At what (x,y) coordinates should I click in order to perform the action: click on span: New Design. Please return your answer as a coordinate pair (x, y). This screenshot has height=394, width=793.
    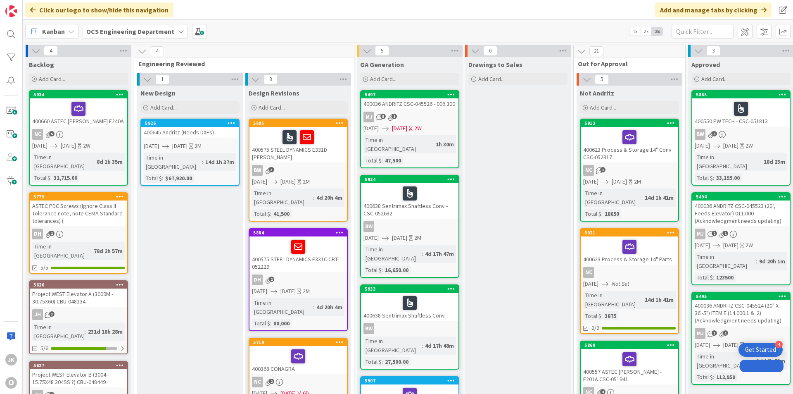
    Looking at the image, I should click on (158, 93).